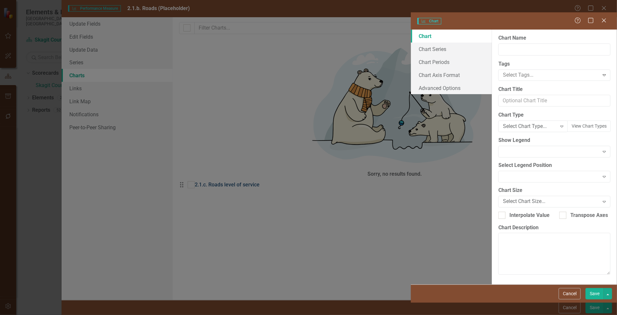 This screenshot has width=617, height=315. I want to click on span: Chart, so click(430, 21).